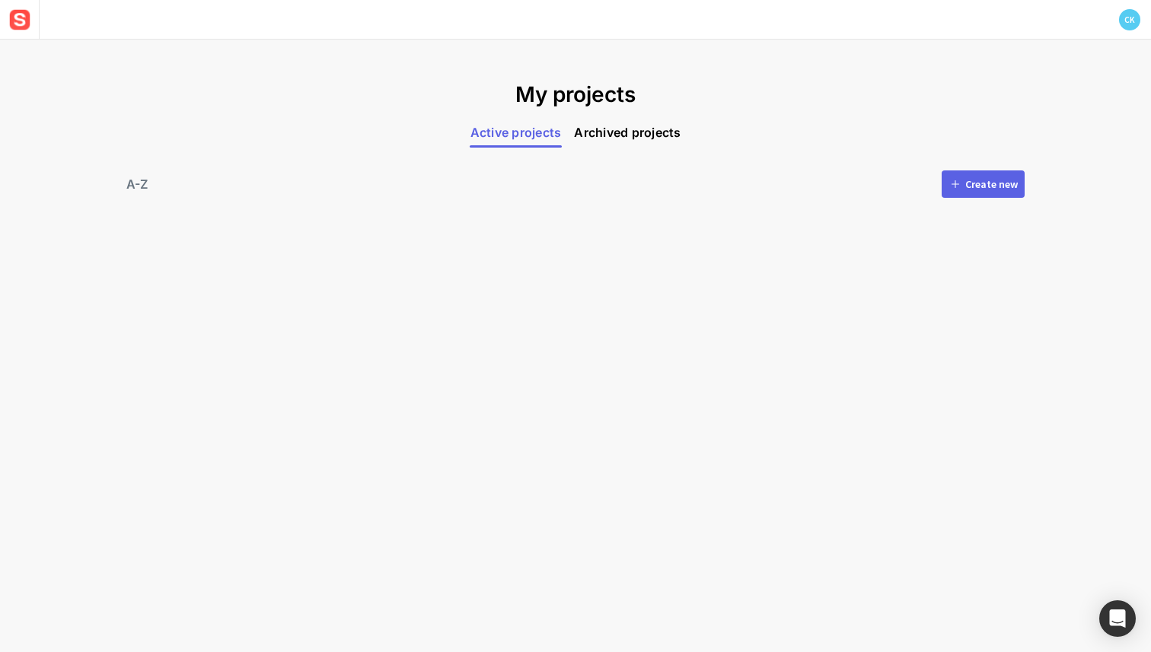  I want to click on div: Create new, so click(991, 184).